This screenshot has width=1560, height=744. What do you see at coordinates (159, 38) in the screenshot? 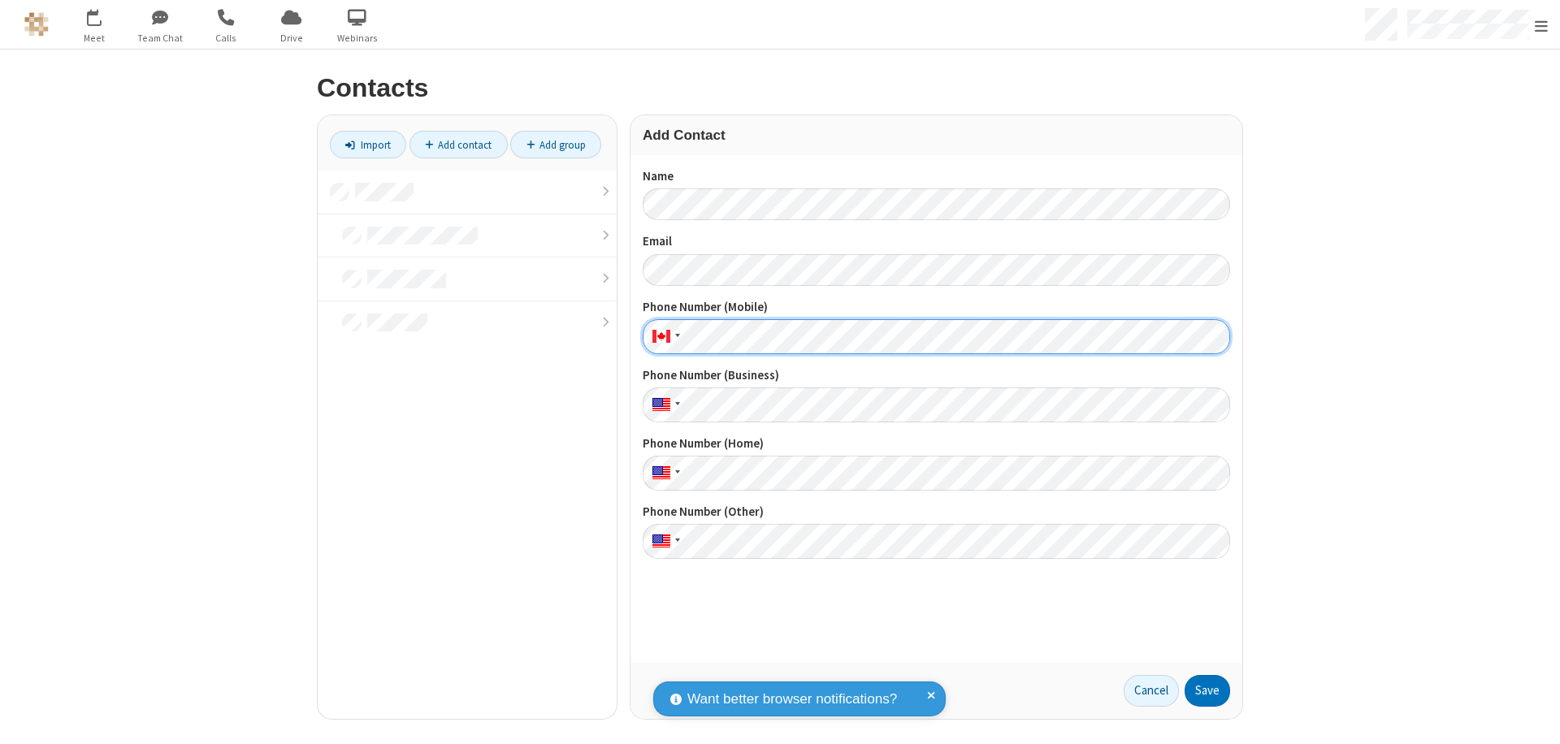
I see `span: Team Chat` at bounding box center [159, 38].